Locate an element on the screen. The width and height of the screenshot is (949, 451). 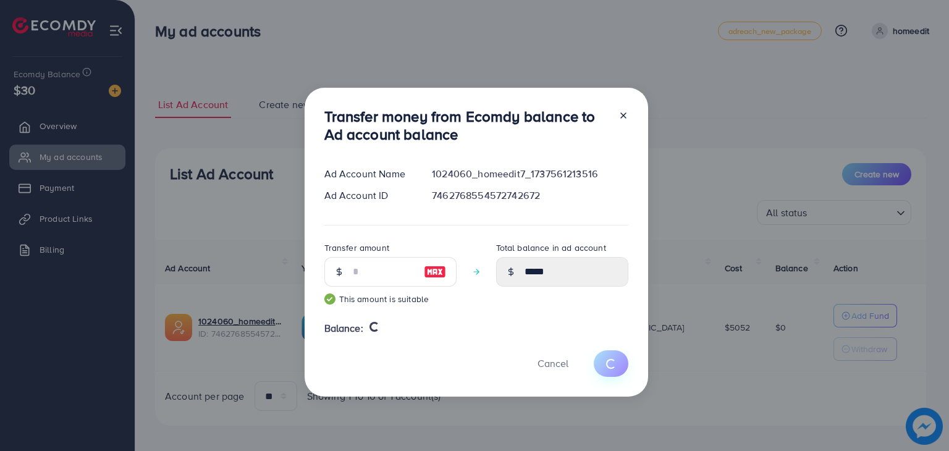
span: Cancel is located at coordinates (553, 363).